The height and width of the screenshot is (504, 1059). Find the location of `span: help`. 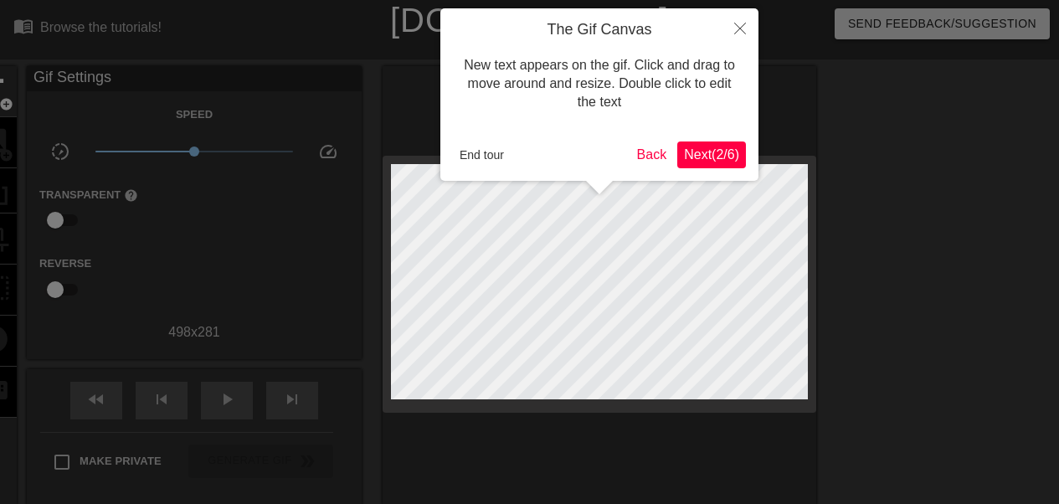

span: help is located at coordinates (131, 195).